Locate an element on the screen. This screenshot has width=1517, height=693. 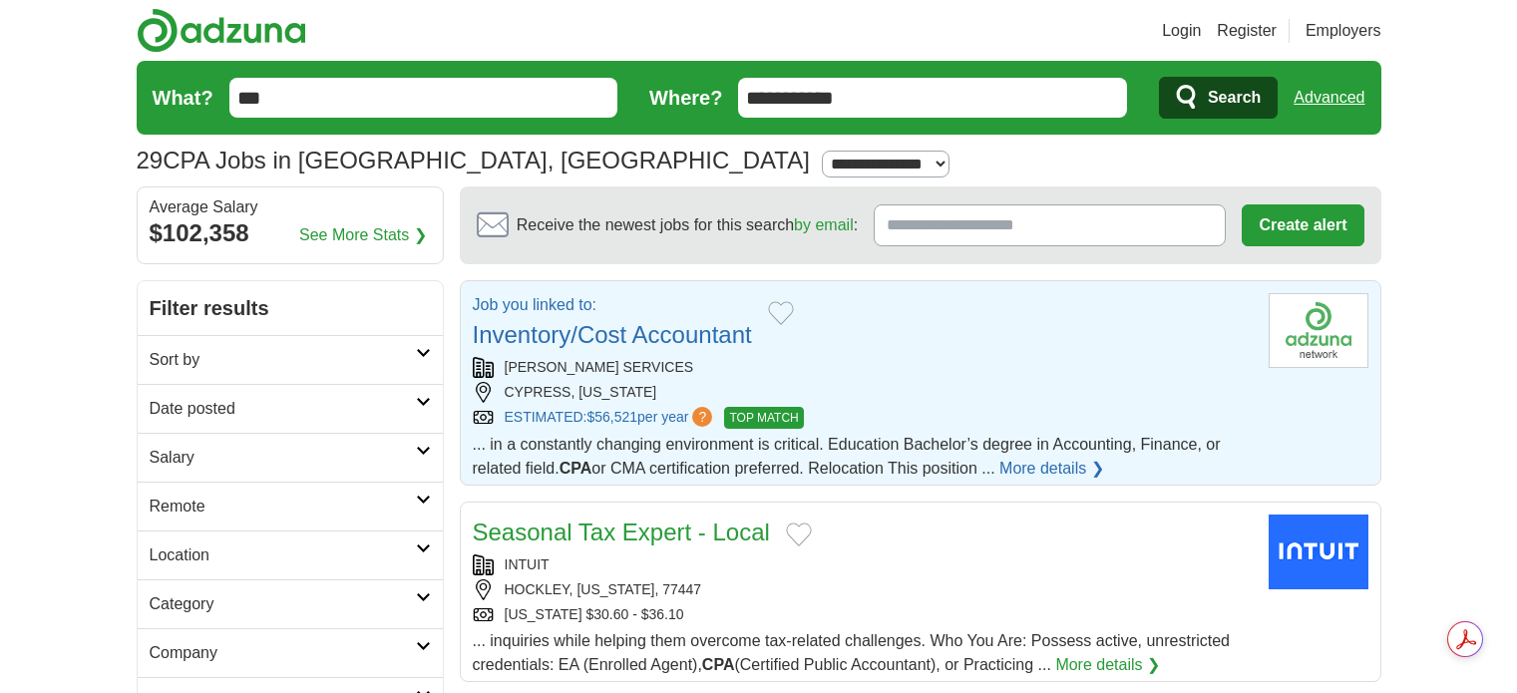
h2: Location is located at coordinates (282, 556).